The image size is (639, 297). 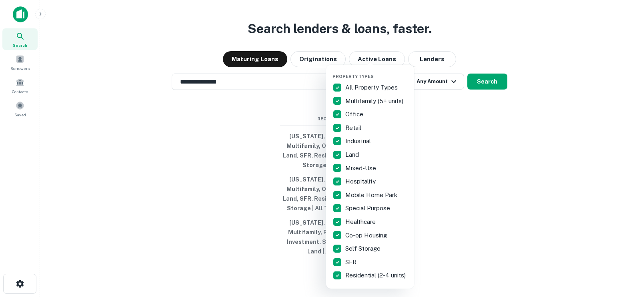 I want to click on div: Chat Widget, so click(x=619, y=227).